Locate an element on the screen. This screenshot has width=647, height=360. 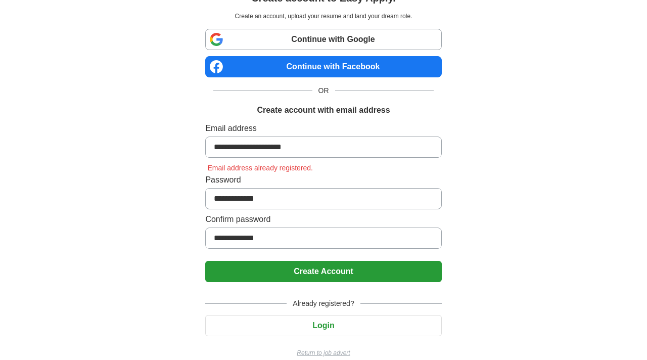
span: Email address already registered. is located at coordinates (260, 168).